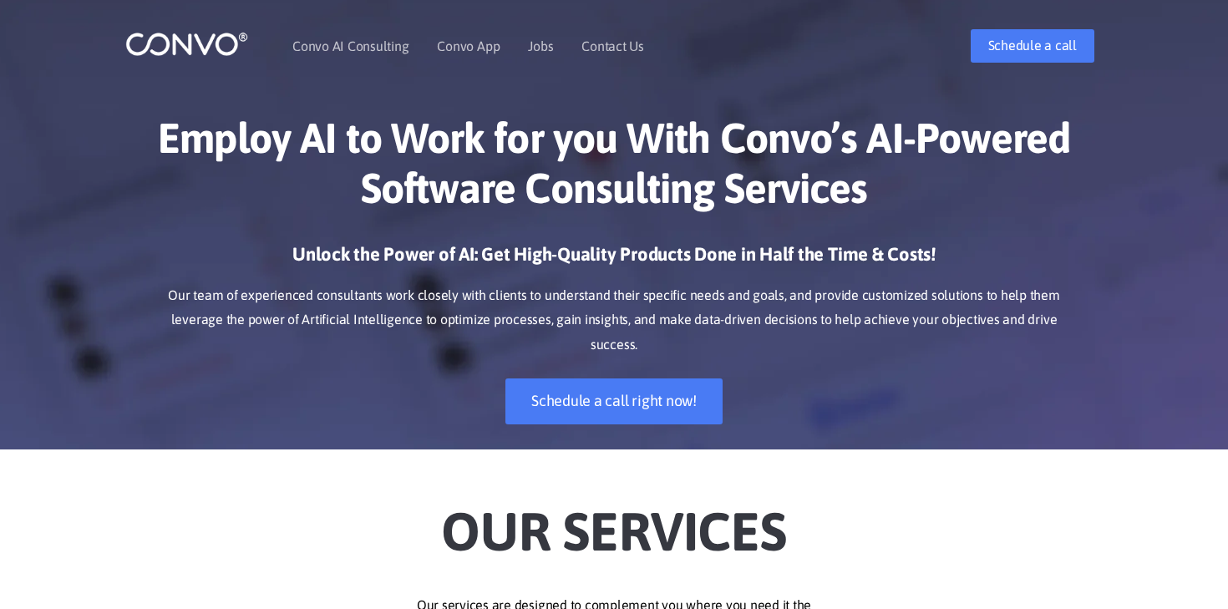 Image resolution: width=1228 pixels, height=609 pixels. Describe the element at coordinates (614, 521) in the screenshot. I see `h2: Our Services` at that location.